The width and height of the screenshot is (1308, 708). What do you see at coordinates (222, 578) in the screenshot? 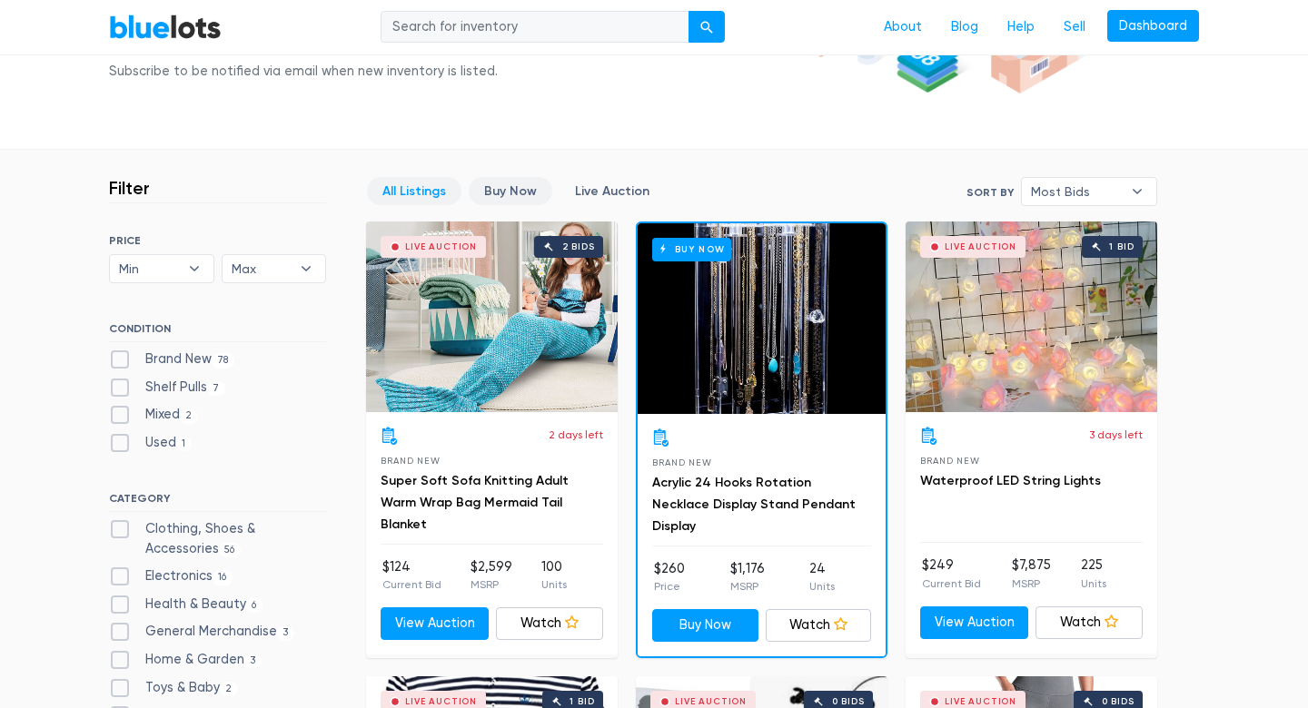
I see `span: 16` at bounding box center [222, 578].